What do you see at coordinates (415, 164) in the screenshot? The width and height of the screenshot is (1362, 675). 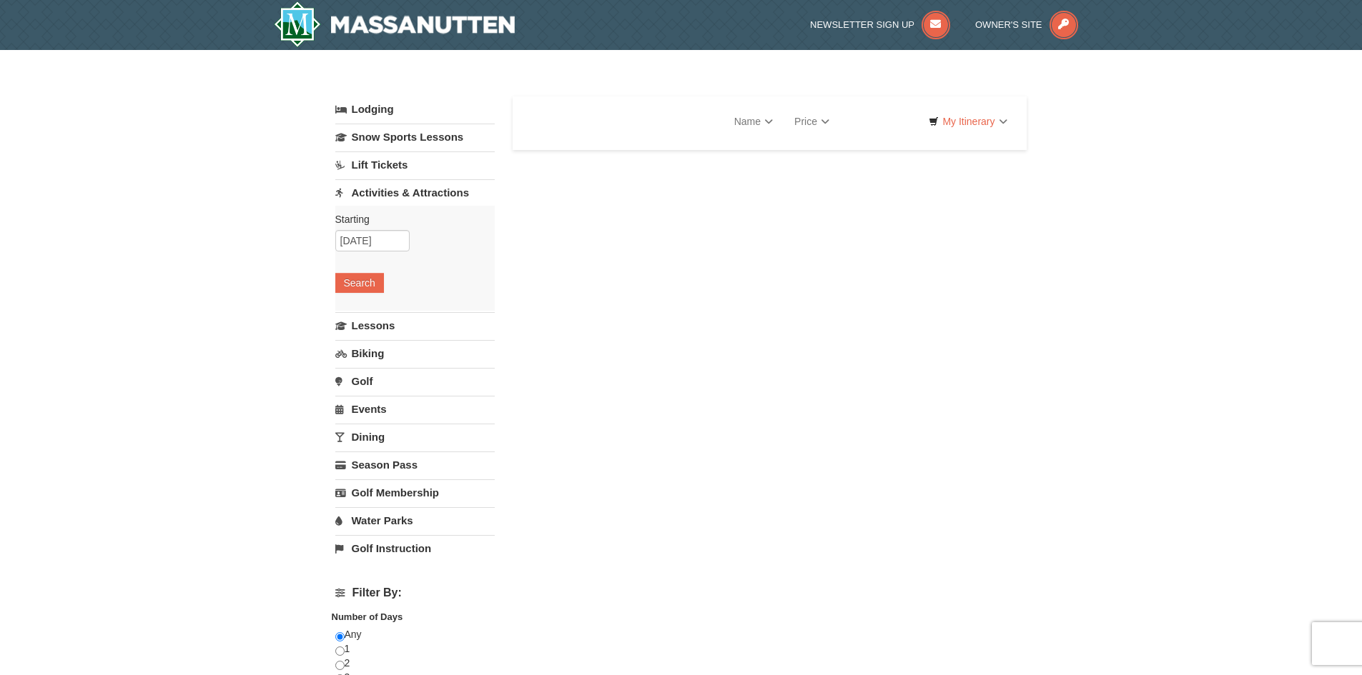 I see `a: Lift Tickets` at bounding box center [415, 164].